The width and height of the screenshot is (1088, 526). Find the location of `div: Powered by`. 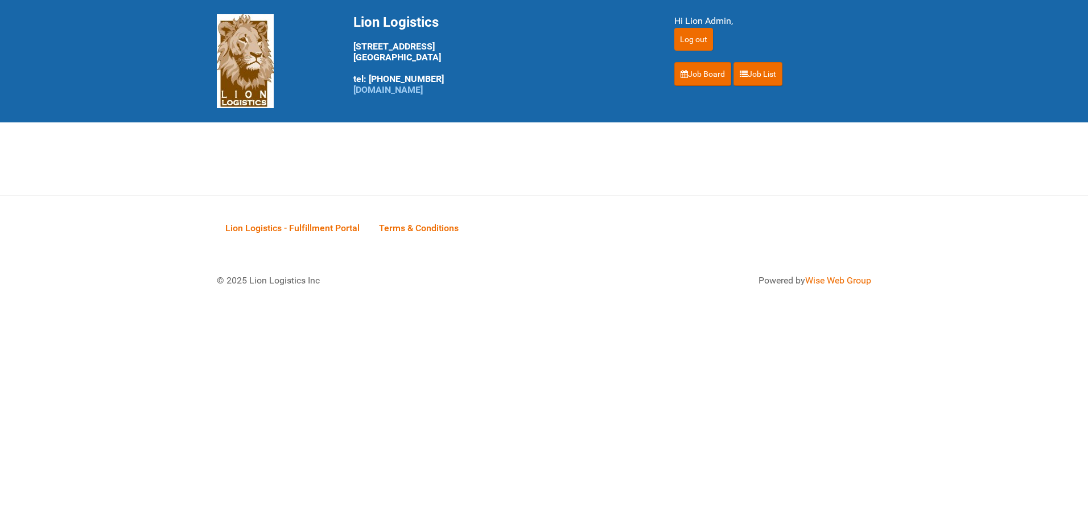

div: Powered by is located at coordinates (714, 280).